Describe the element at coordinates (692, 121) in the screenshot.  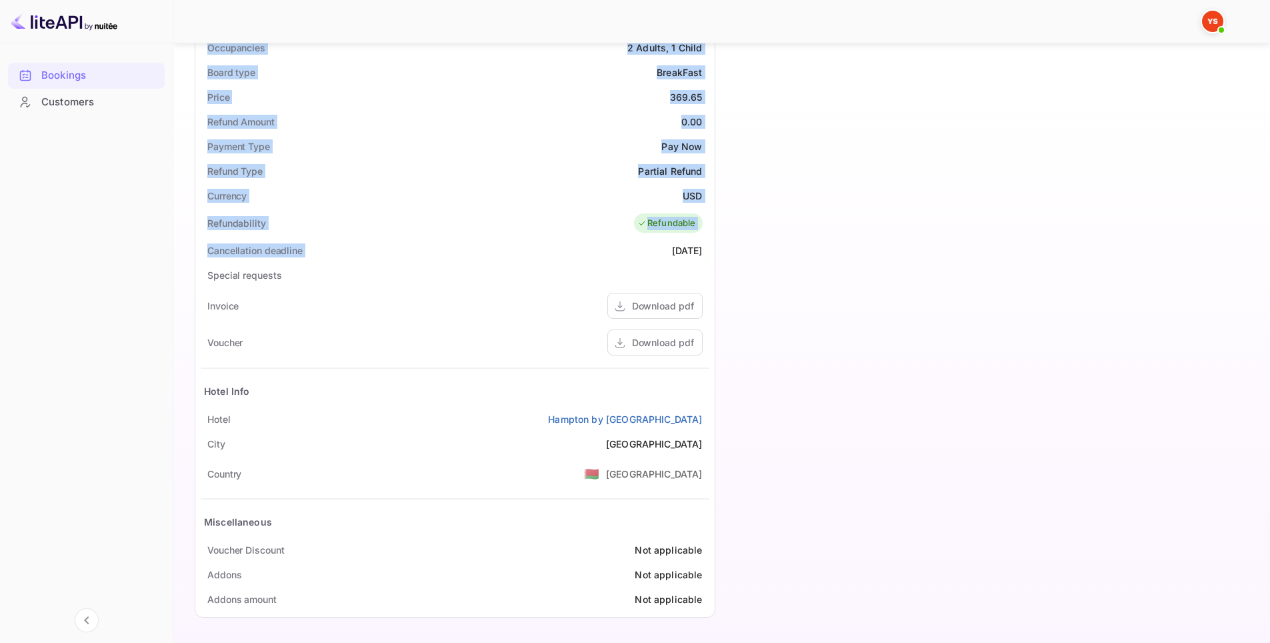
I see `div: 0.00` at that location.